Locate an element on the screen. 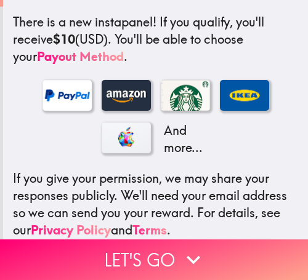 The image size is (308, 280). p: If you give your permission, we may share your responses publicly. We'll need your email address ... is located at coordinates (155, 204).